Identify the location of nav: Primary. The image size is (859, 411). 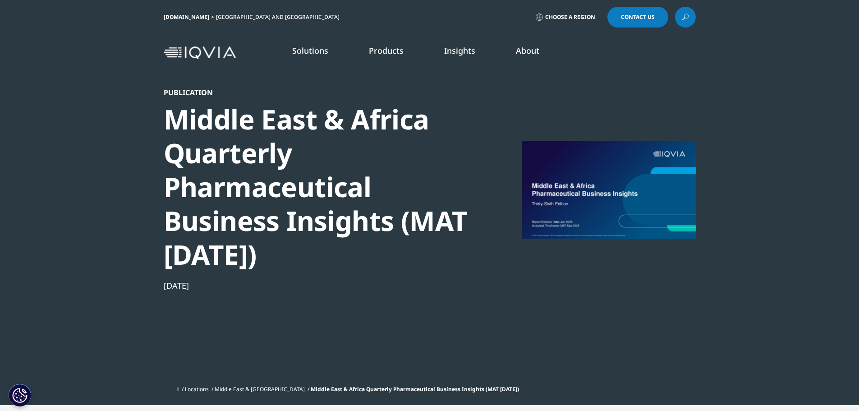
(468, 53).